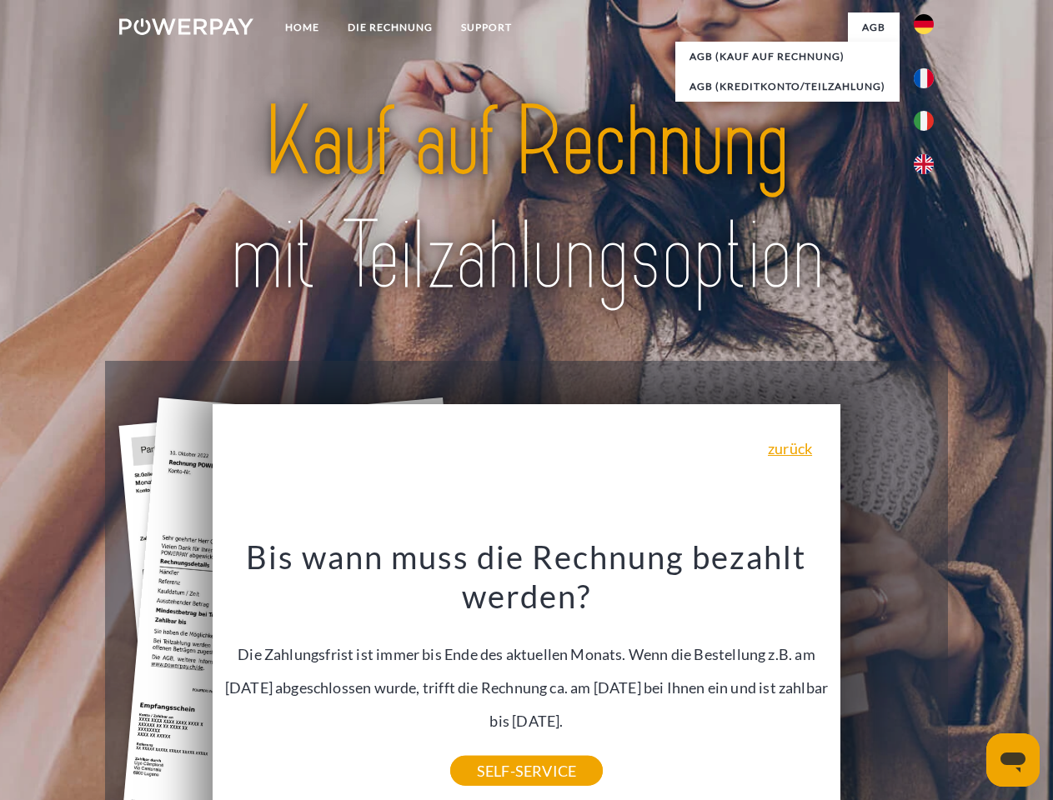 The image size is (1053, 800). I want to click on a: Home, so click(302, 28).